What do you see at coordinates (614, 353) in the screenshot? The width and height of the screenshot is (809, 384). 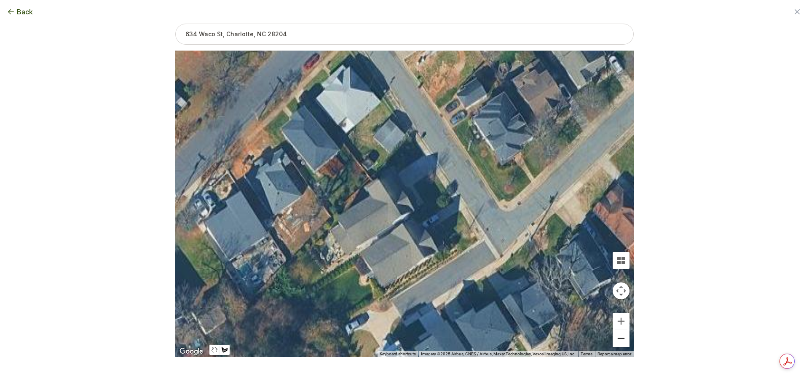 I see `a: Report a map error` at bounding box center [614, 353].